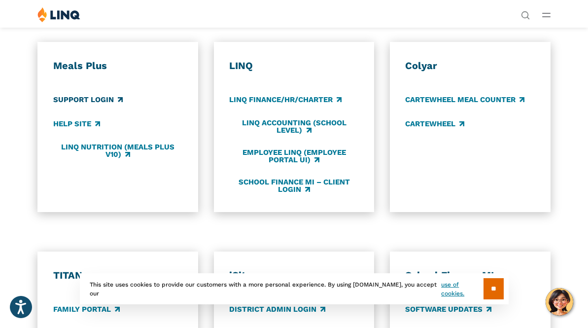 This screenshot has width=588, height=328. I want to click on a: LINQ Finance/HR/Charter, so click(285, 100).